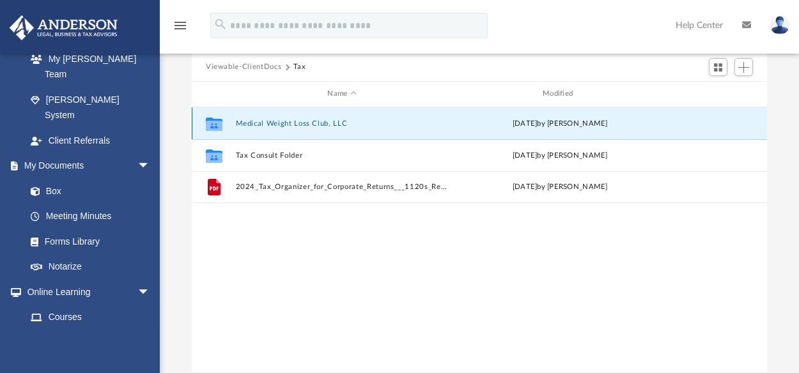 The width and height of the screenshot is (799, 373). What do you see at coordinates (63, 27) in the screenshot?
I see `img: Anderson Advisors Platinum Portal` at bounding box center [63, 27].